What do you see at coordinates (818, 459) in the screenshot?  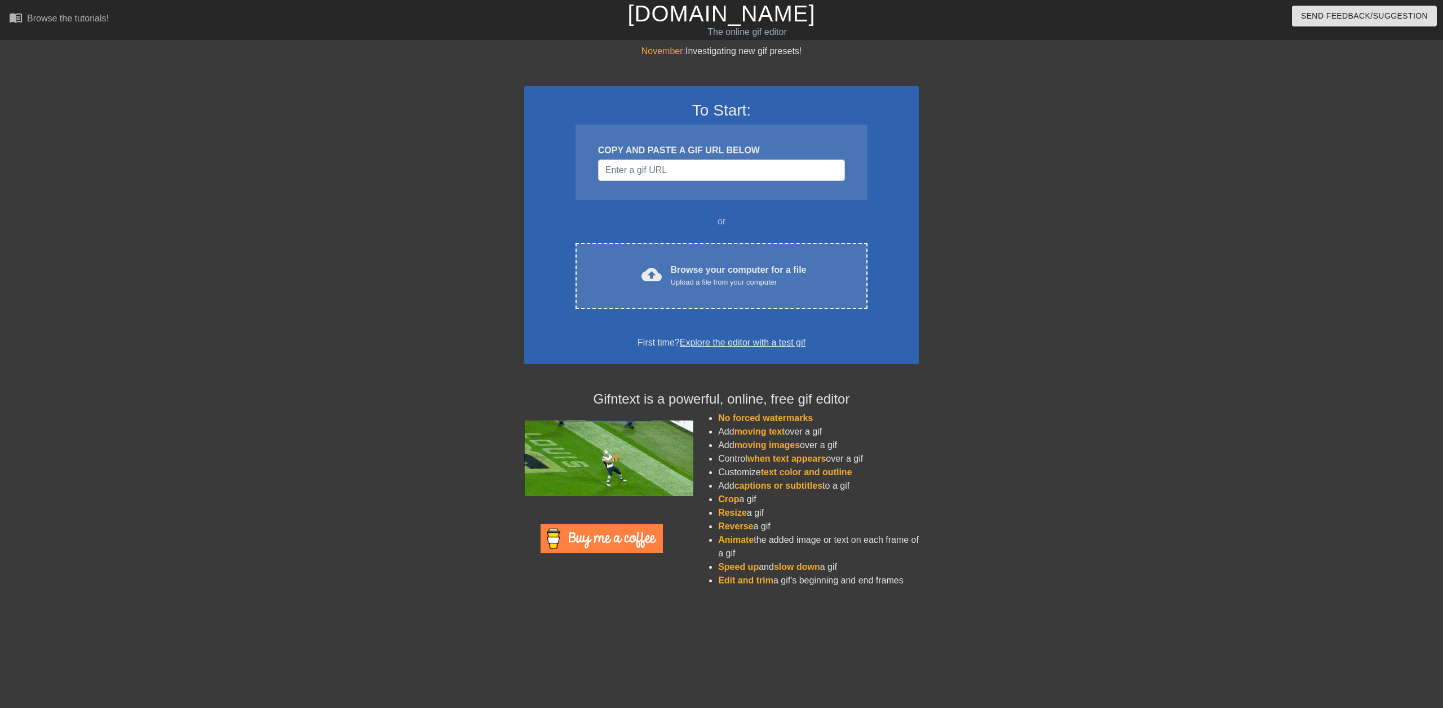 I see `li: Control over a gif` at bounding box center [818, 459].